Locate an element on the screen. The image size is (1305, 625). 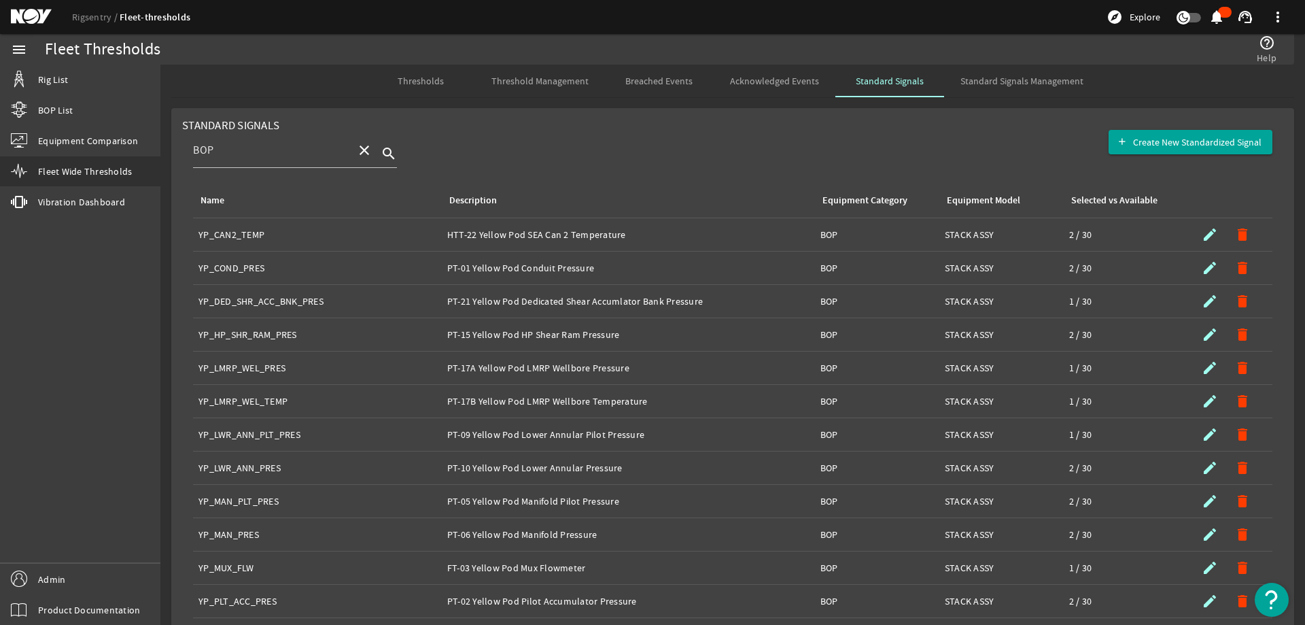
div: YP_COND_PRES is located at coordinates (317, 268).